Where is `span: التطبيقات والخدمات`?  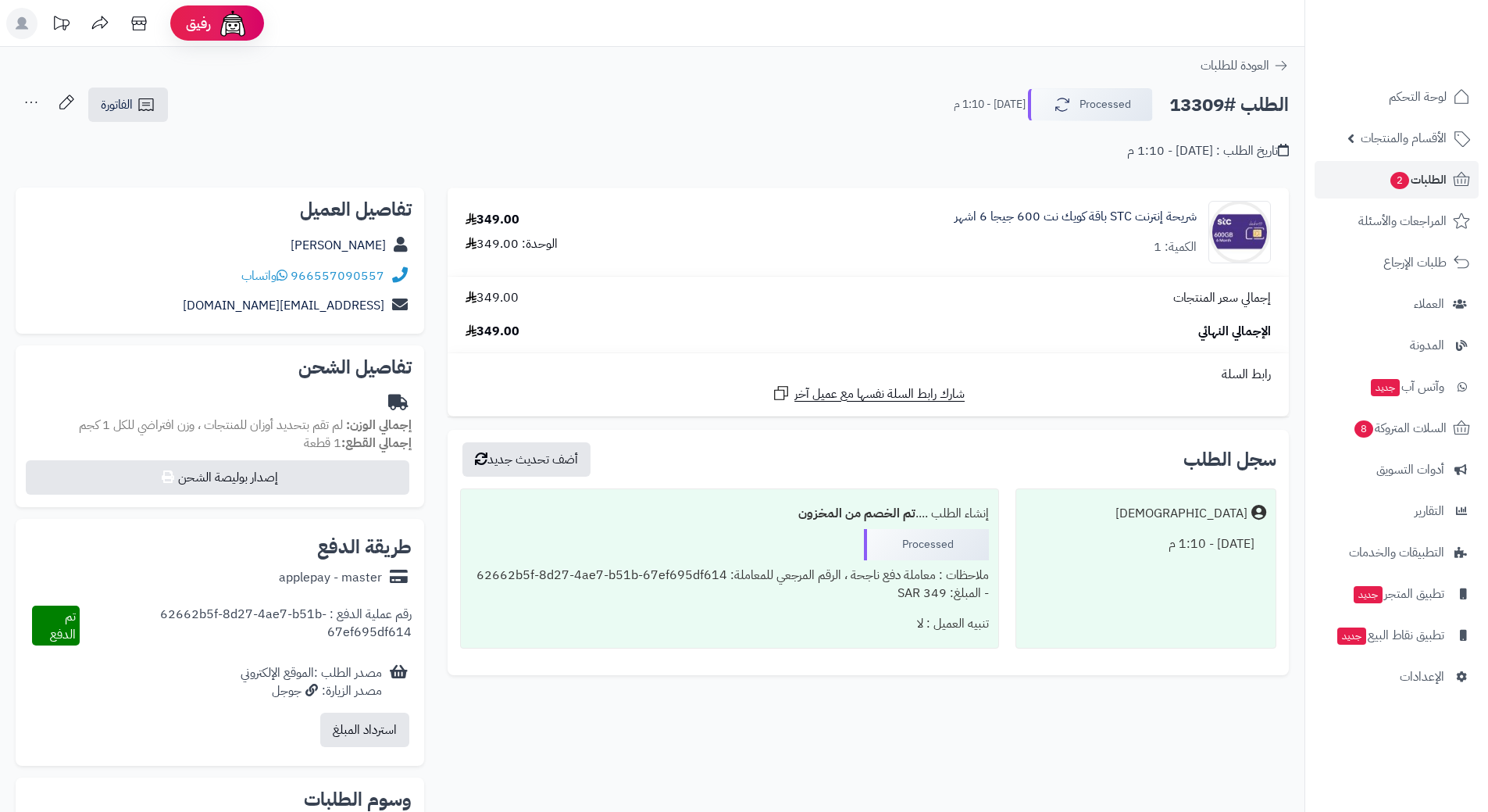
span: التطبيقات والخدمات is located at coordinates (1397, 552).